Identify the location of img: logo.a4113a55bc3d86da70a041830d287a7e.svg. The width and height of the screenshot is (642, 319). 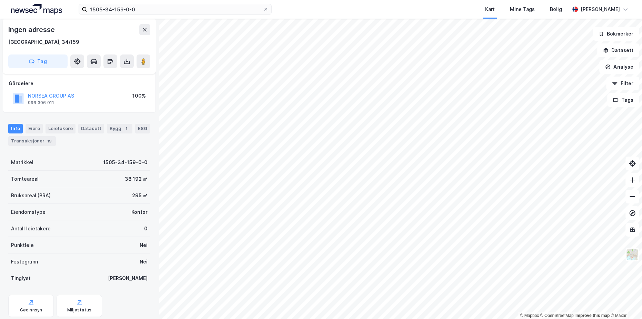
(37, 9).